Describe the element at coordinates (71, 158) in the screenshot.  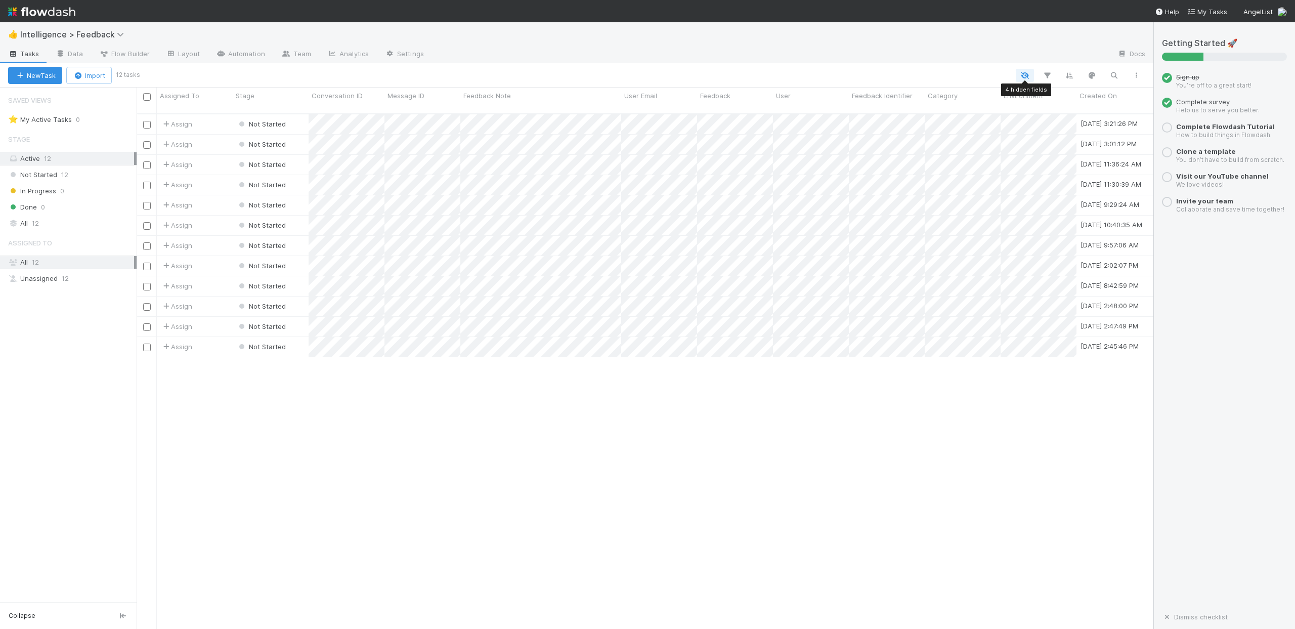
I see `div: Active` at that location.